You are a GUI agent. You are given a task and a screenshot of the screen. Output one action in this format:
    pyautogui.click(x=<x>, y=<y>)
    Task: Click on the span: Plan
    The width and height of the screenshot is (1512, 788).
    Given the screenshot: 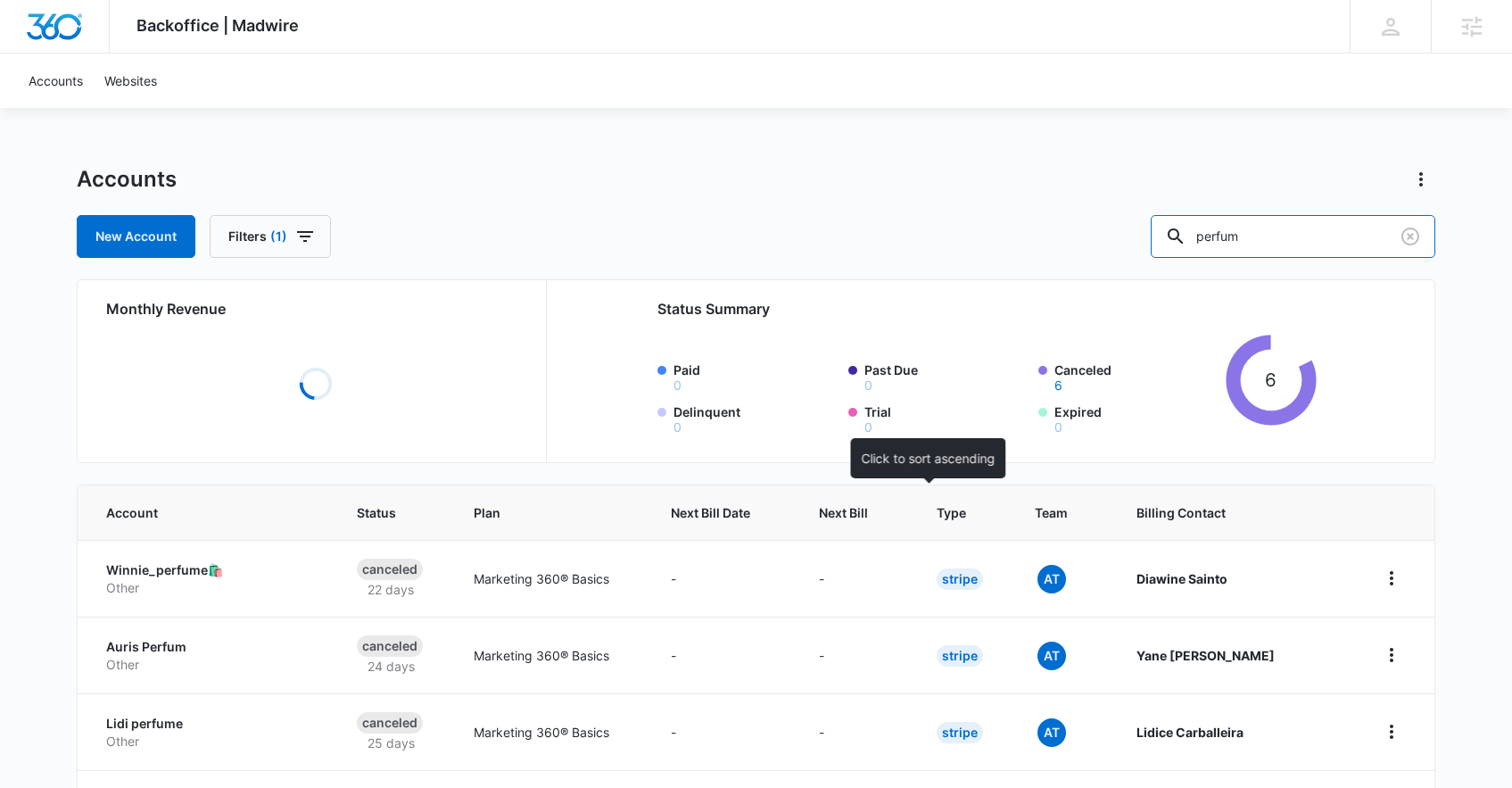 What is the action you would take?
    pyautogui.click(x=550, y=512)
    